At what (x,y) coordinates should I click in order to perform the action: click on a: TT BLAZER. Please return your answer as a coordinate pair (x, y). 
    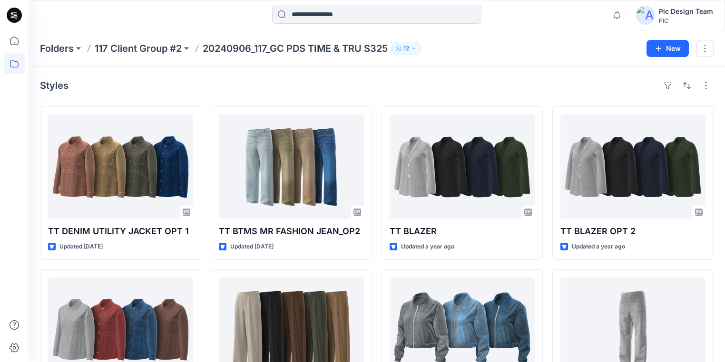
    Looking at the image, I should click on (462, 167).